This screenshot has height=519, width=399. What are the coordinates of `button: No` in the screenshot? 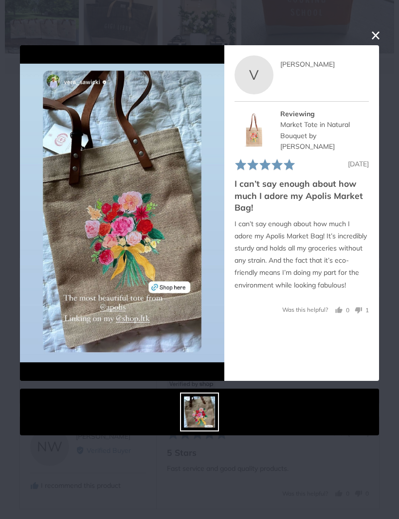 It's located at (359, 310).